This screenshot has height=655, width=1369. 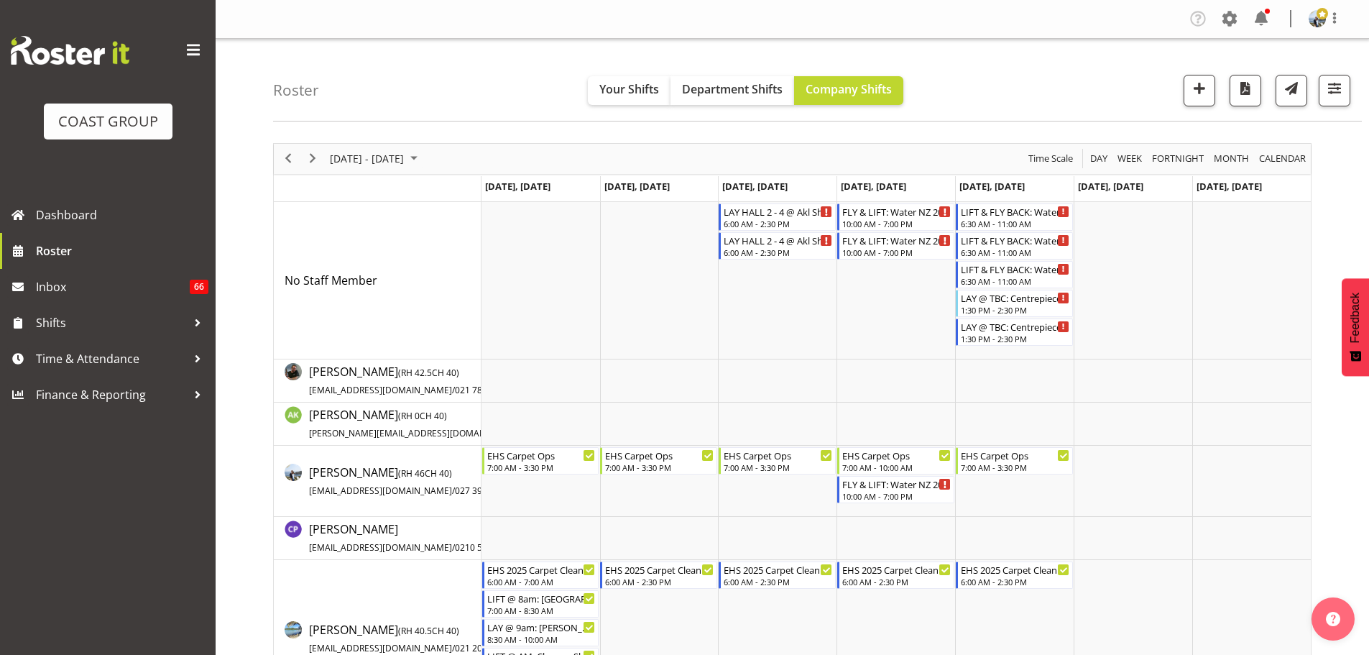 I want to click on button: Download a PDF of the roster according to the set date range., so click(x=1246, y=91).